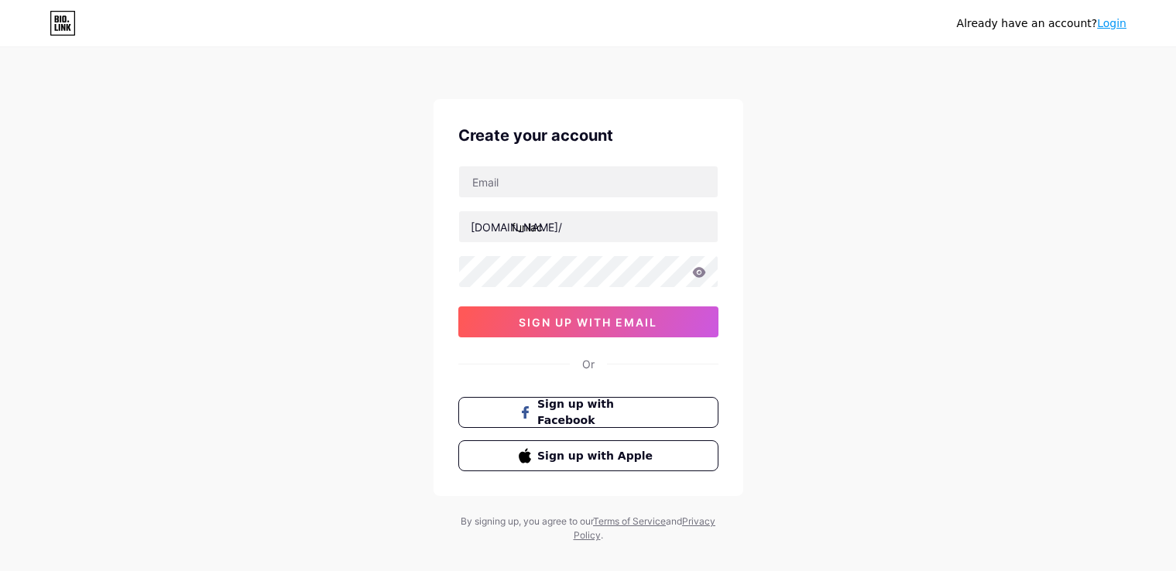 The width and height of the screenshot is (1176, 571). I want to click on div: Or, so click(588, 364).